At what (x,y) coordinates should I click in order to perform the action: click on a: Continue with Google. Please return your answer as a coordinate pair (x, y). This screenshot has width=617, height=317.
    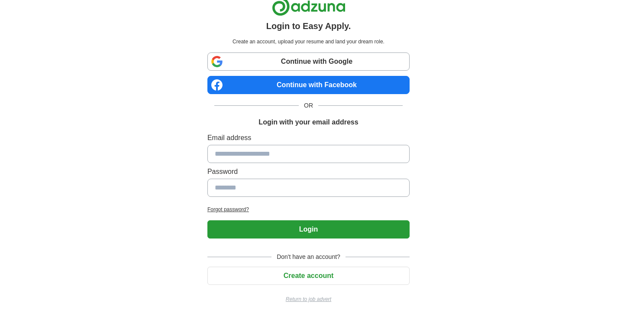
    Looking at the image, I should click on (308, 61).